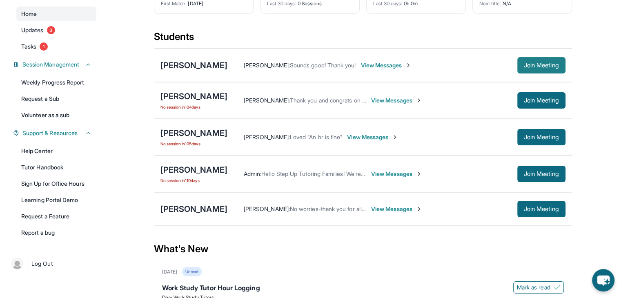 This screenshot has height=298, width=621. Describe the element at coordinates (56, 115) in the screenshot. I see `a: Volunteer as a sub` at that location.